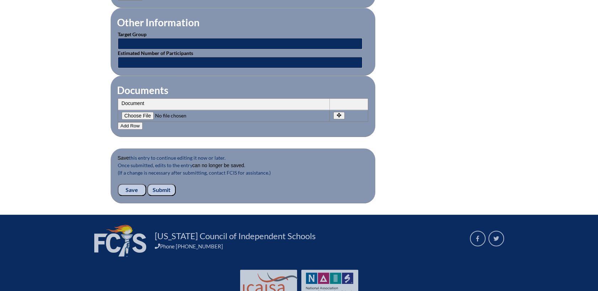 This screenshot has width=598, height=291. Describe the element at coordinates (123, 158) in the screenshot. I see `b: Save` at that location.